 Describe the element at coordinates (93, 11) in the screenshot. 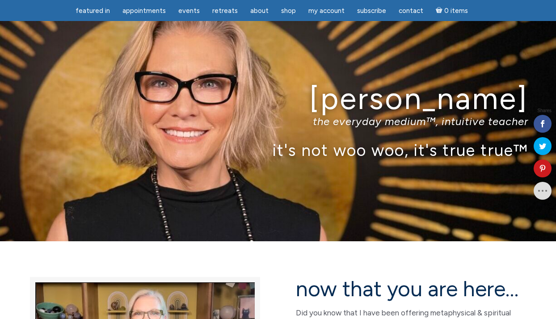

I see `a: featured in` at that location.